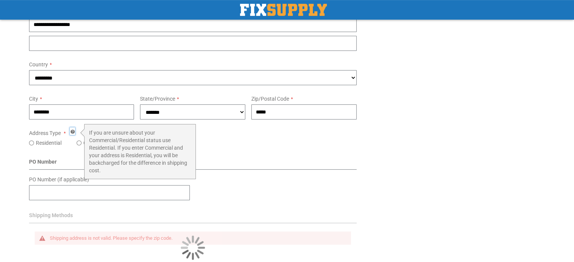 Image resolution: width=574 pixels, height=262 pixels. What do you see at coordinates (270, 99) in the screenshot?
I see `span: Zip/Postal Code` at bounding box center [270, 99].